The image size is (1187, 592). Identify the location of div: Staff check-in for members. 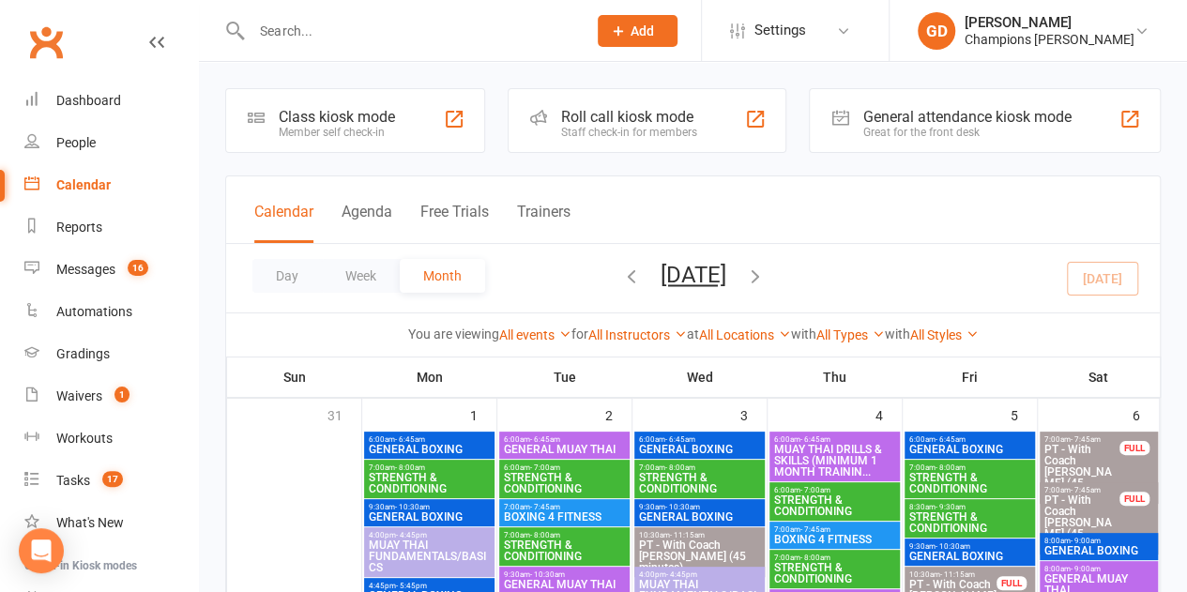
(629, 132).